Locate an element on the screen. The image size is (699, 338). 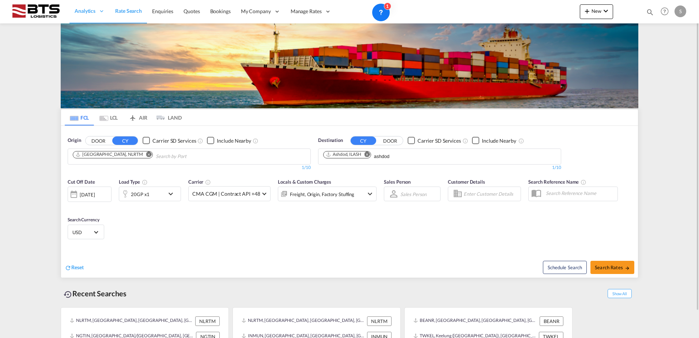
span: New is located at coordinates (596, 11).